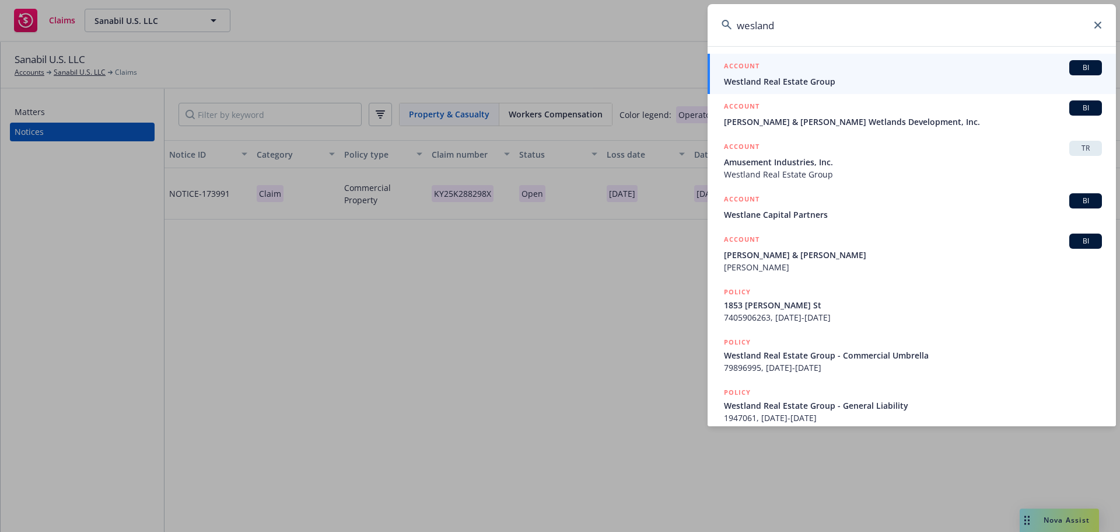  Describe the element at coordinates (913, 355) in the screenshot. I see `span: Westland Real Estate Group - Commercial Umbrella` at that location.